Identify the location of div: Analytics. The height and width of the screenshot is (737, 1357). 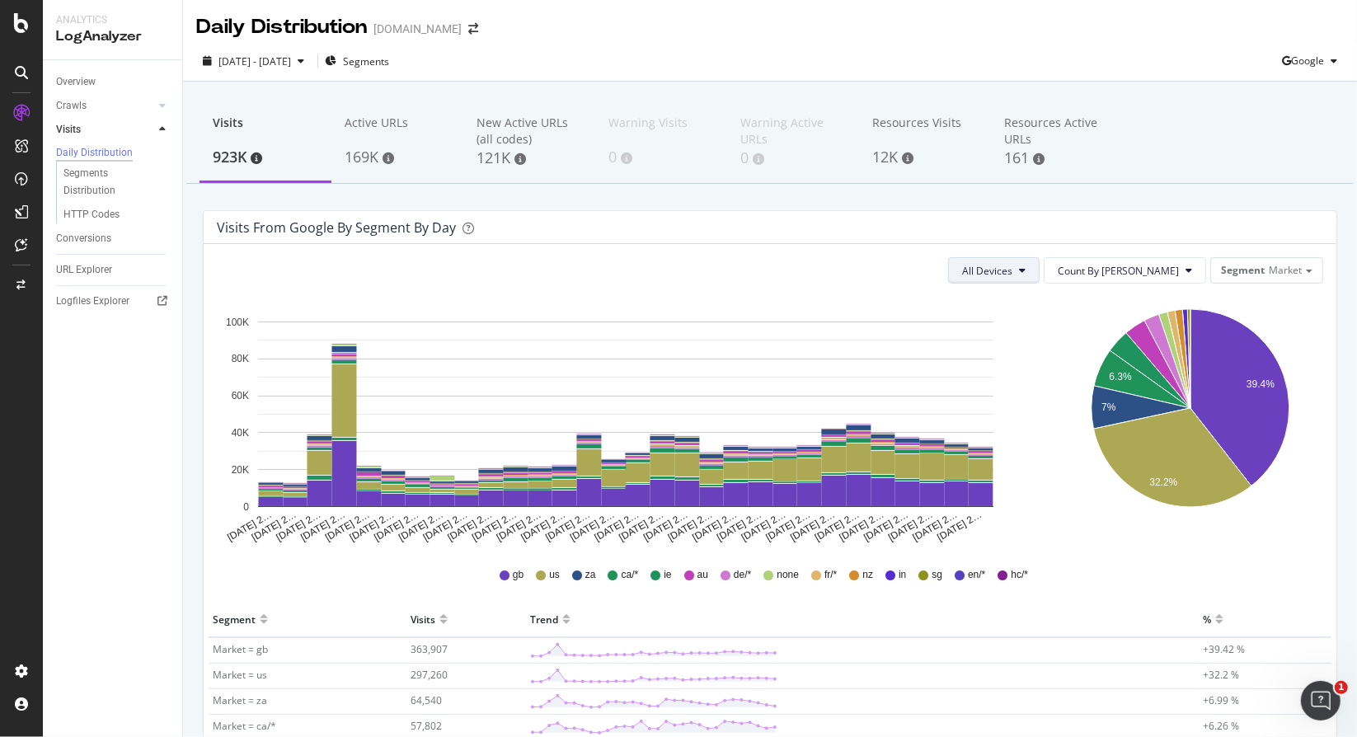
(112, 20).